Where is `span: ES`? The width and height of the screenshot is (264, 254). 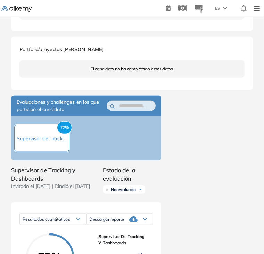
span: ES is located at coordinates (218, 8).